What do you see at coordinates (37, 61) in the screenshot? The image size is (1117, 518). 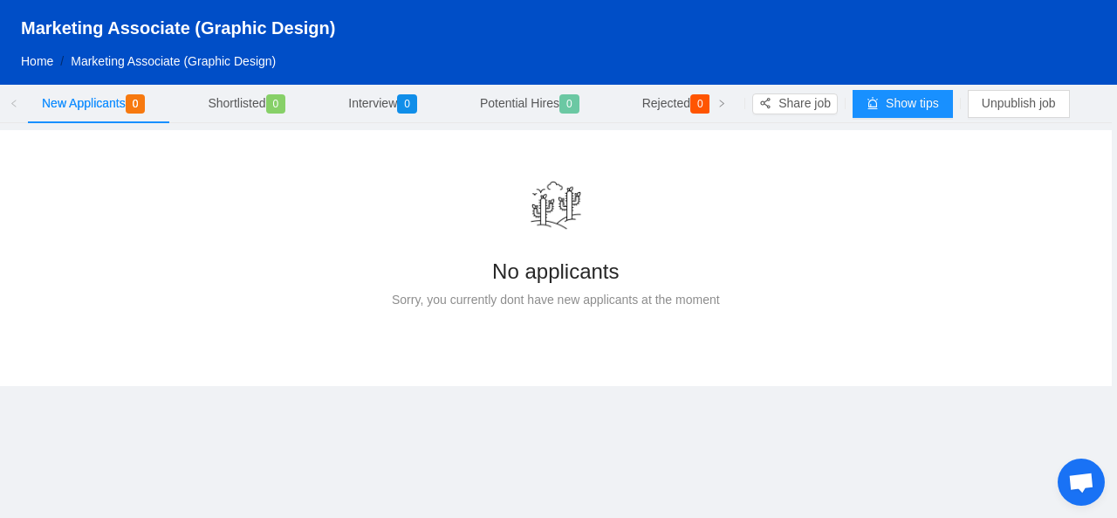 I see `a: Home` at bounding box center [37, 61].